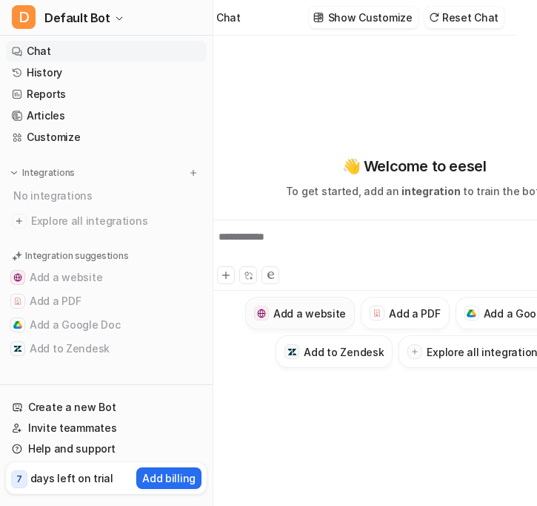 This screenshot has height=506, width=537. What do you see at coordinates (364, 17) in the screenshot?
I see `button: Show Customize` at bounding box center [364, 17].